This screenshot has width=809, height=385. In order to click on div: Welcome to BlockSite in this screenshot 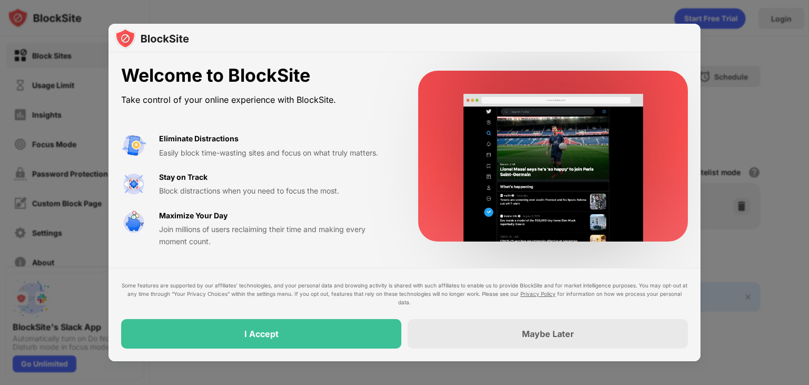, I will do `click(257, 75)`.